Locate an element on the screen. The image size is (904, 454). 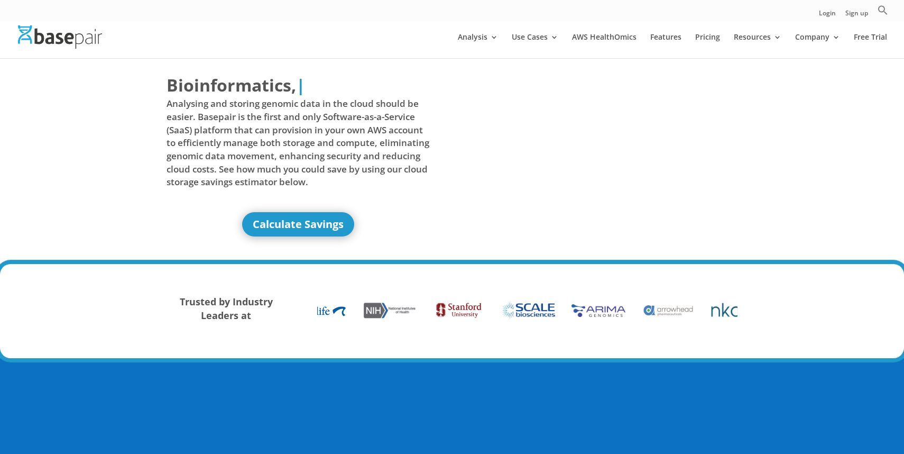
a: Resources is located at coordinates (758, 45).